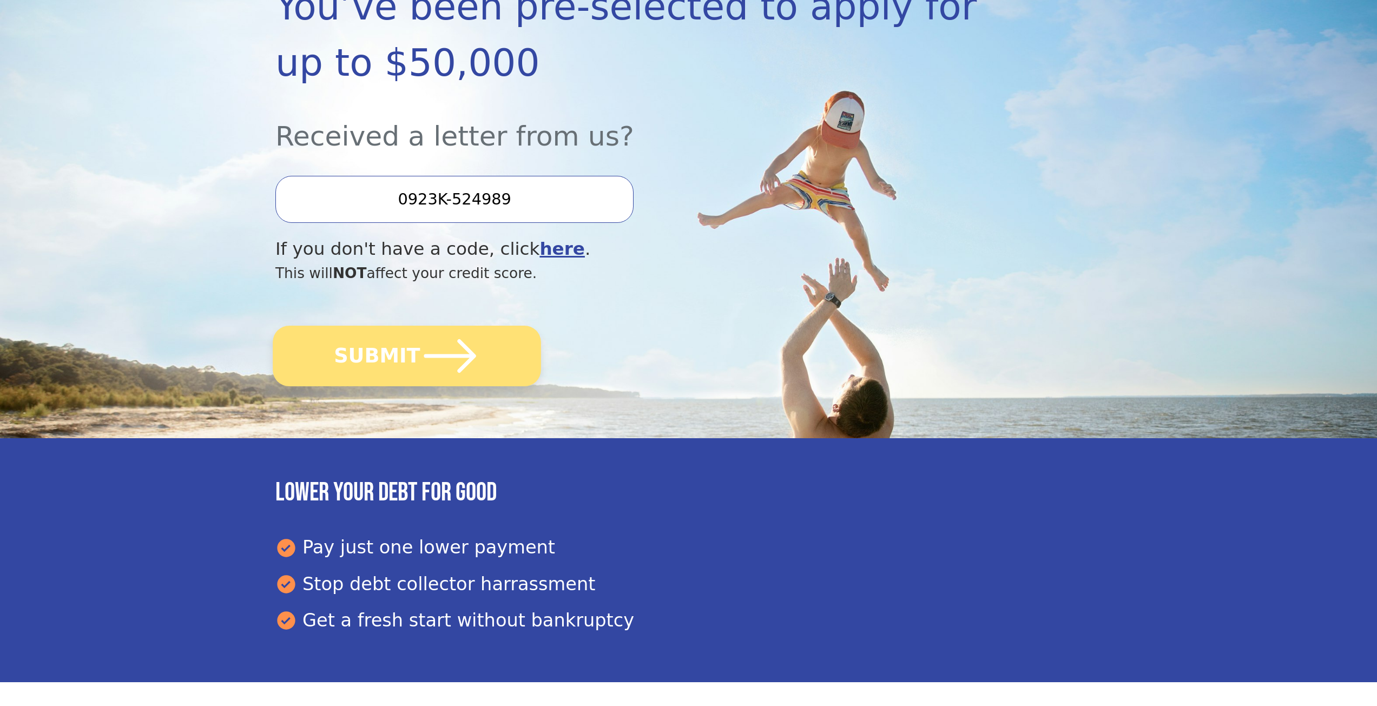  Describe the element at coordinates (688, 621) in the screenshot. I see `div: Get a fresh start without bankruptcy` at that location.